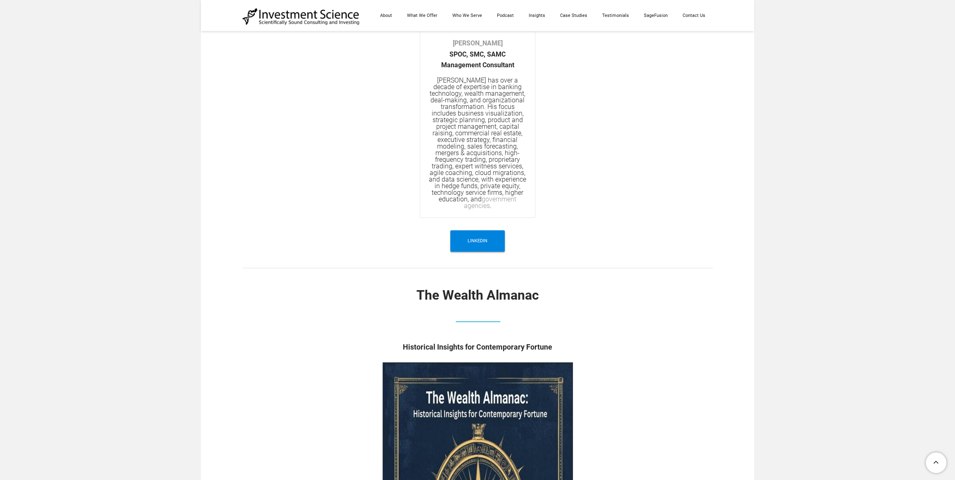 This screenshot has width=955, height=480. Describe the element at coordinates (477, 241) in the screenshot. I see `span: LinkedIn` at that location.